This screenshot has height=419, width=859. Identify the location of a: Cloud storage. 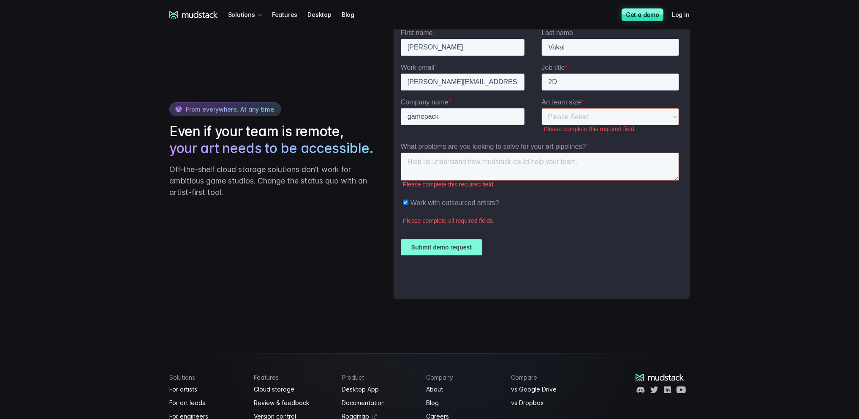
(293, 389).